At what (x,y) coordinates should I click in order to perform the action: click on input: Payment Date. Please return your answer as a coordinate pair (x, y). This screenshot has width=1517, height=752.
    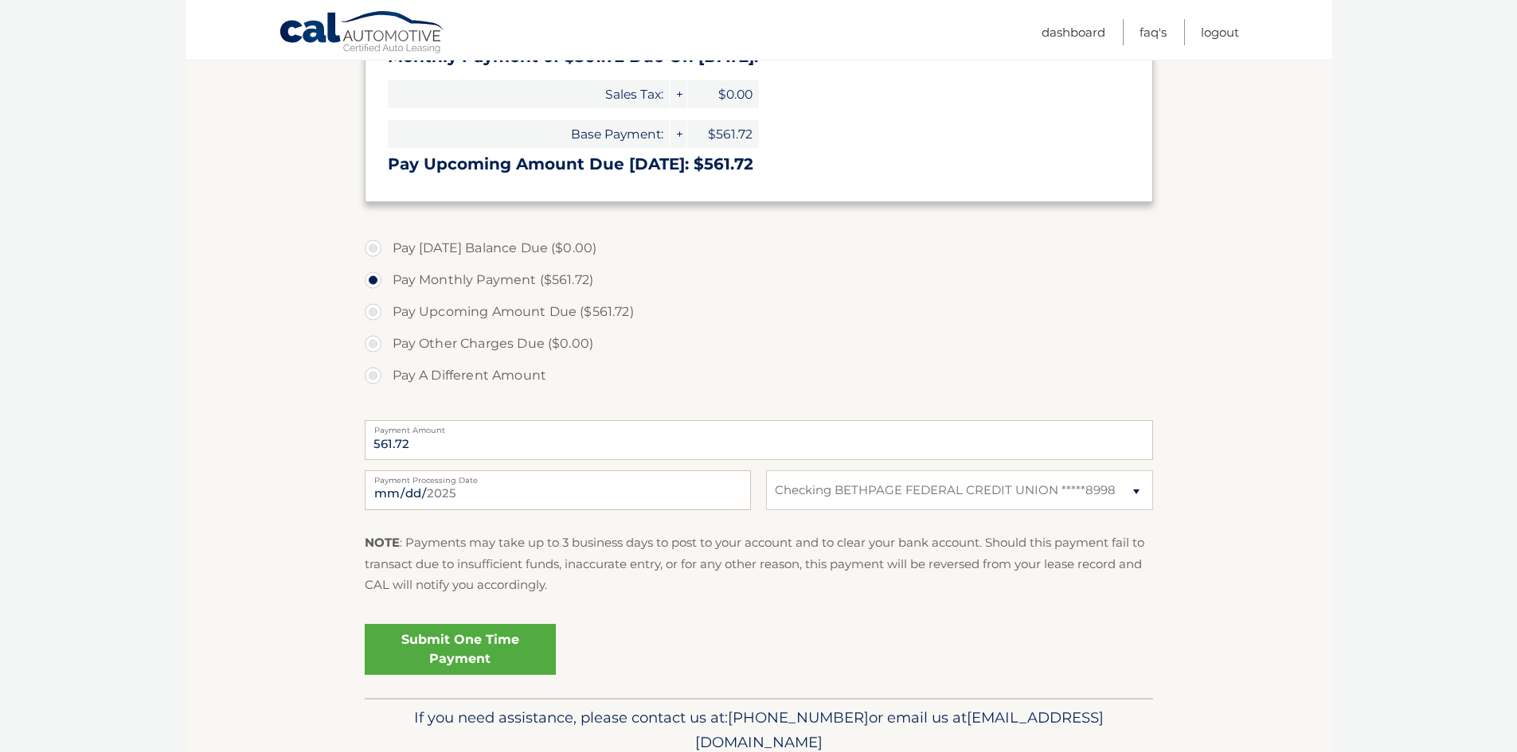
    Looking at the image, I should click on (557, 490).